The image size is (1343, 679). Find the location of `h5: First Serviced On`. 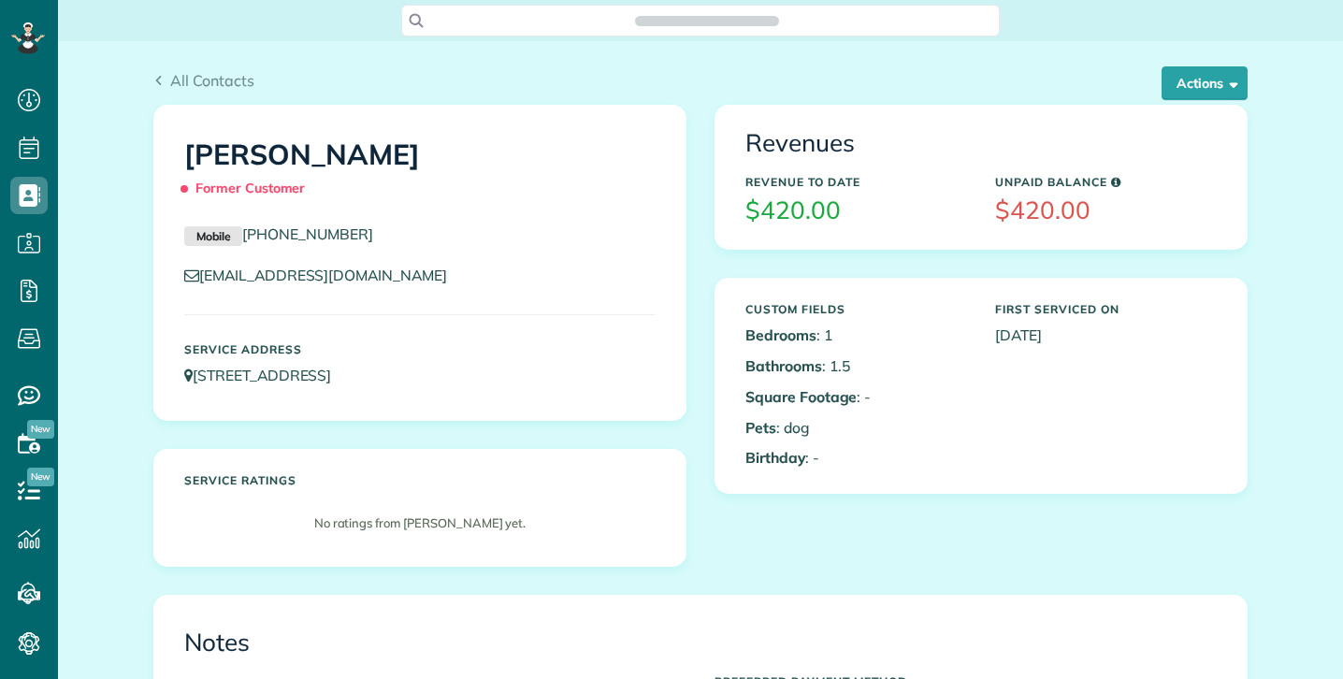

h5: First Serviced On is located at coordinates (1105, 309).